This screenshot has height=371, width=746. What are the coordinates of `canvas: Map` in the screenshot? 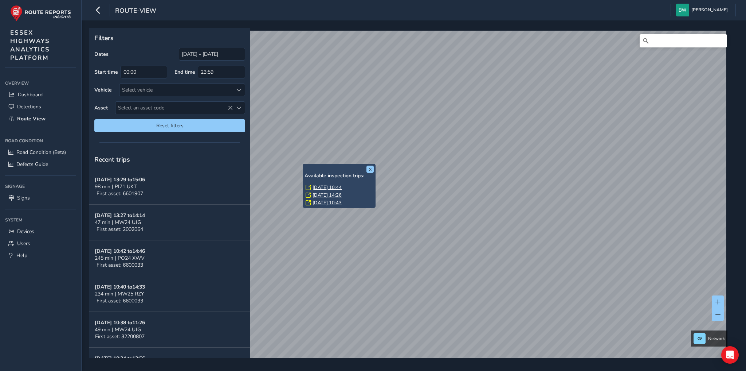 It's located at (409, 198).